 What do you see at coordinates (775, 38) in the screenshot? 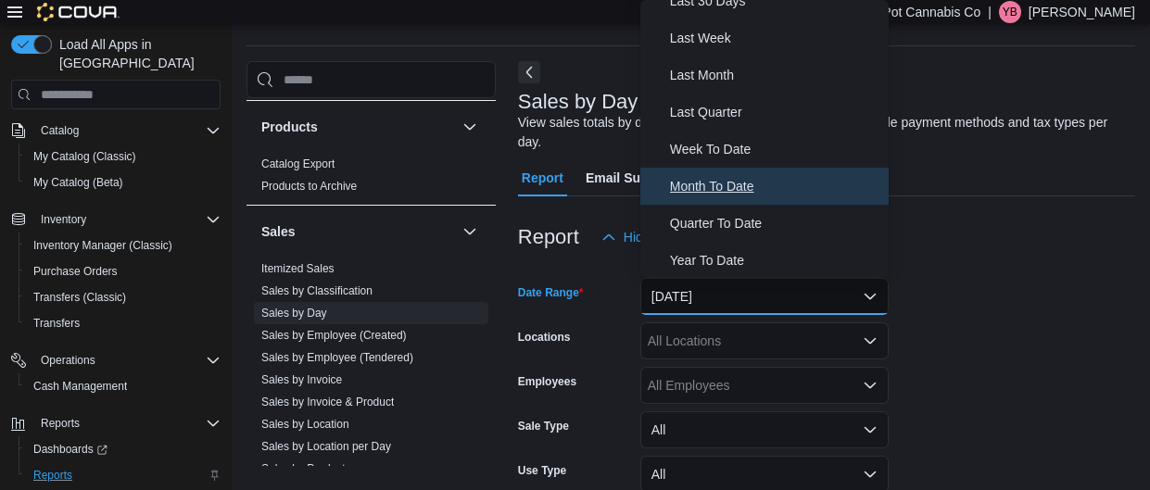
I see `span: Last Week` at bounding box center [775, 38].